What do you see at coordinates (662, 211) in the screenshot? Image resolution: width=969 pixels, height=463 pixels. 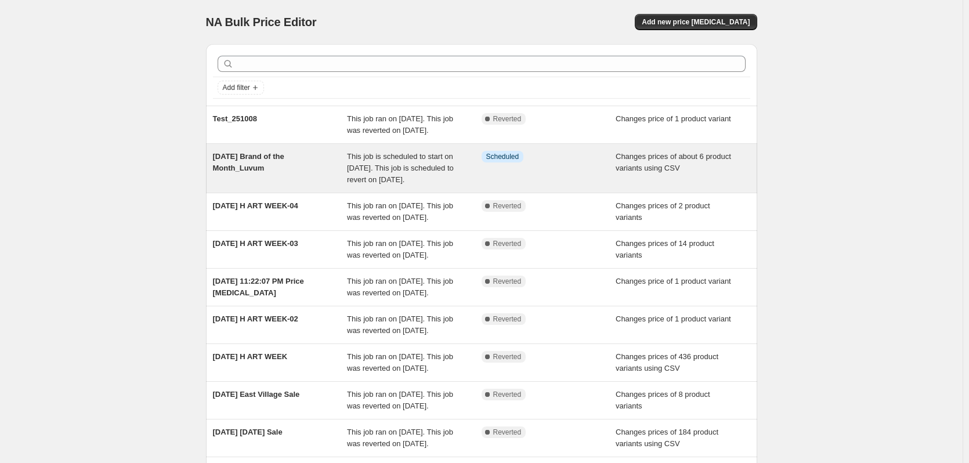 I see `span: Changes prices of 2 product variants` at bounding box center [662, 211].